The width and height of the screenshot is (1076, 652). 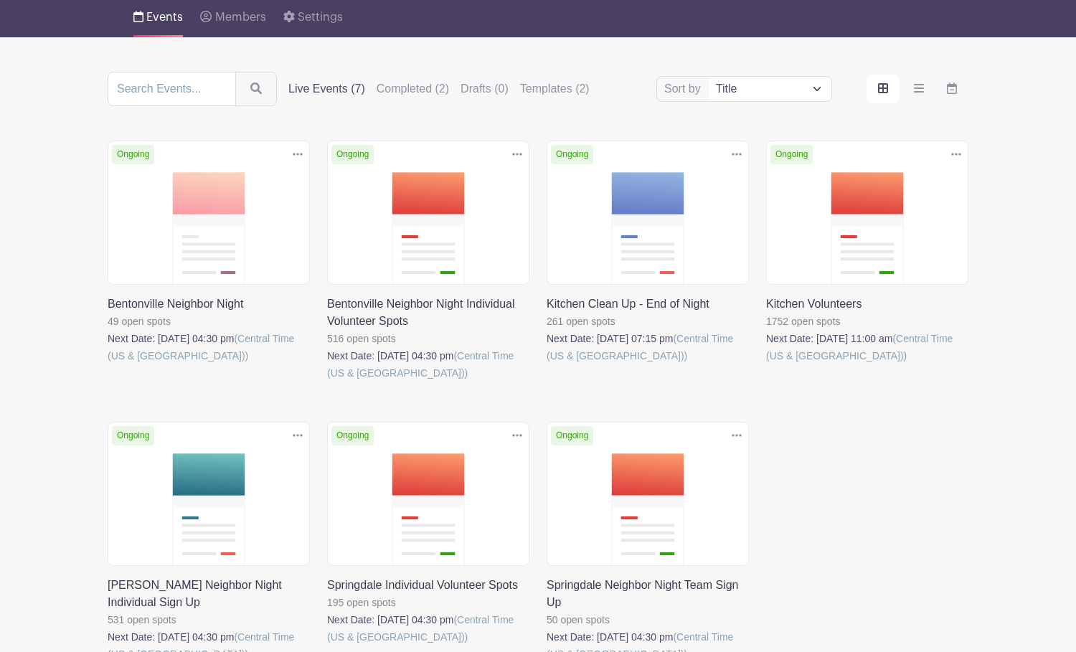 I want to click on label: Drafts (0), so click(x=484, y=89).